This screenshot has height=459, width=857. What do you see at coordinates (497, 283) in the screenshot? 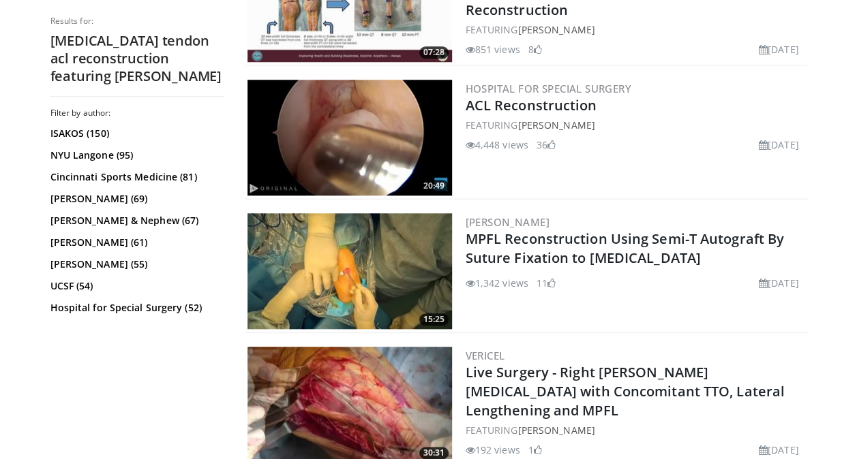
I see `li: 1,342 views` at bounding box center [497, 283].